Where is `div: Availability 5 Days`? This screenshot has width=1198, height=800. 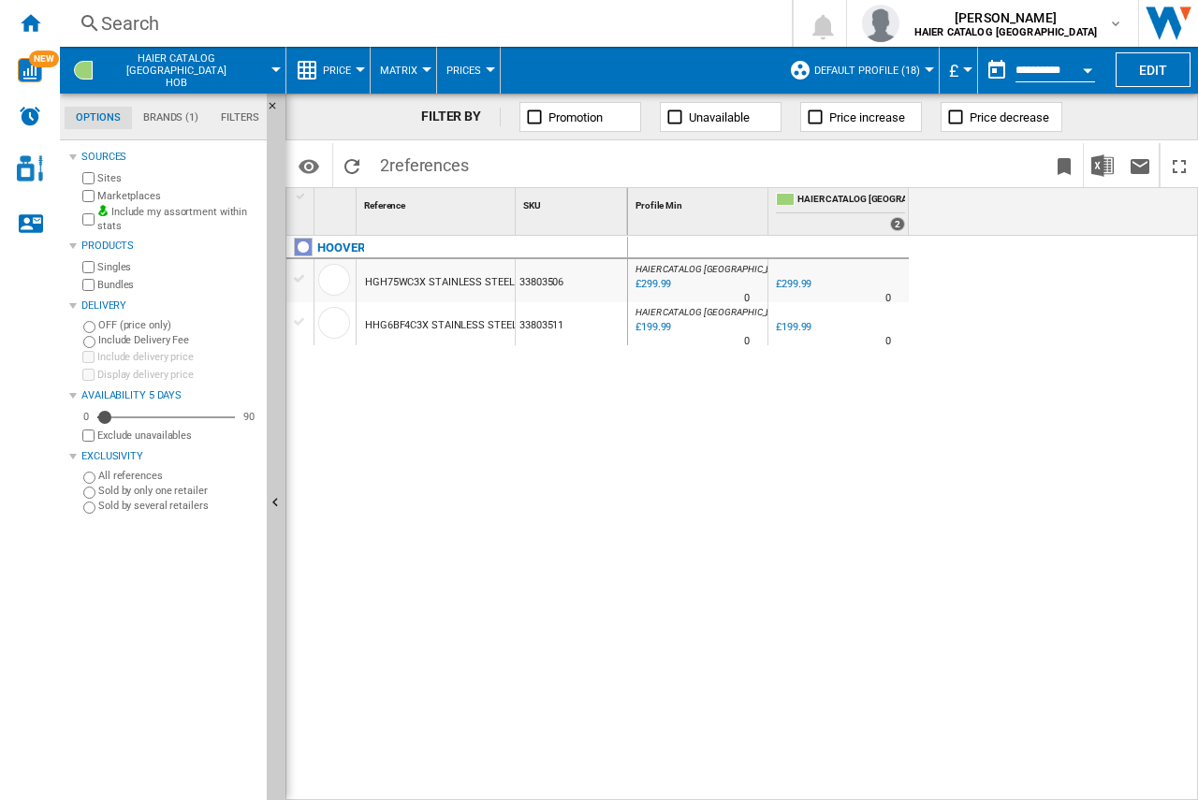 div: Availability 5 Days is located at coordinates (170, 396).